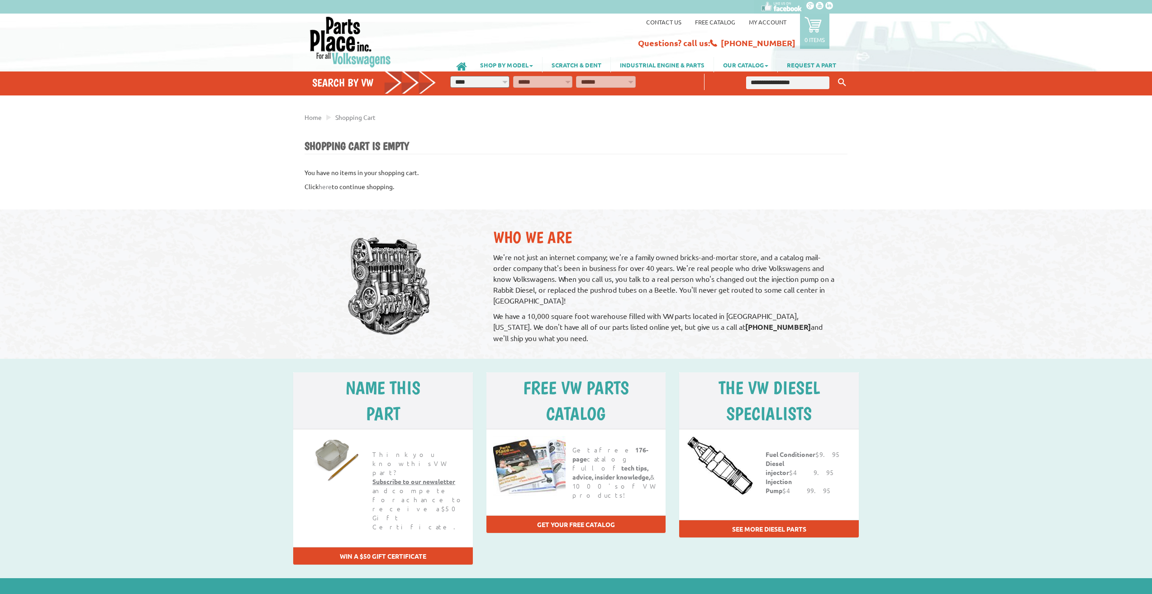 The image size is (1152, 594). I want to click on h5: part, so click(383, 414).